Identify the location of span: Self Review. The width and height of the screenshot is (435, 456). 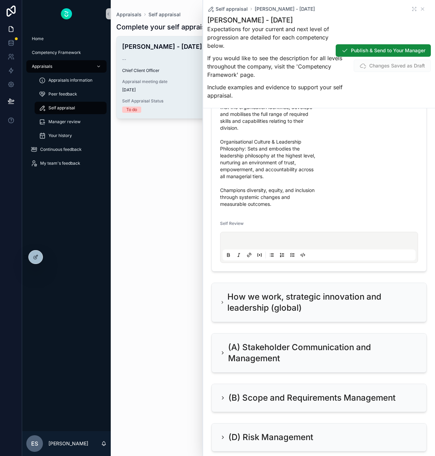
(232, 223).